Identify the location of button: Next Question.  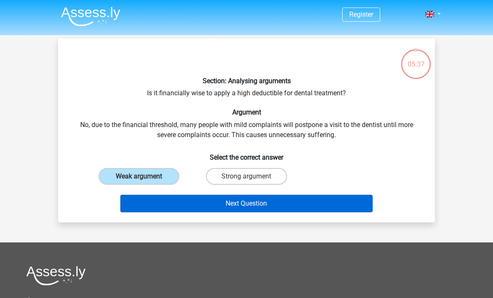
(247, 204).